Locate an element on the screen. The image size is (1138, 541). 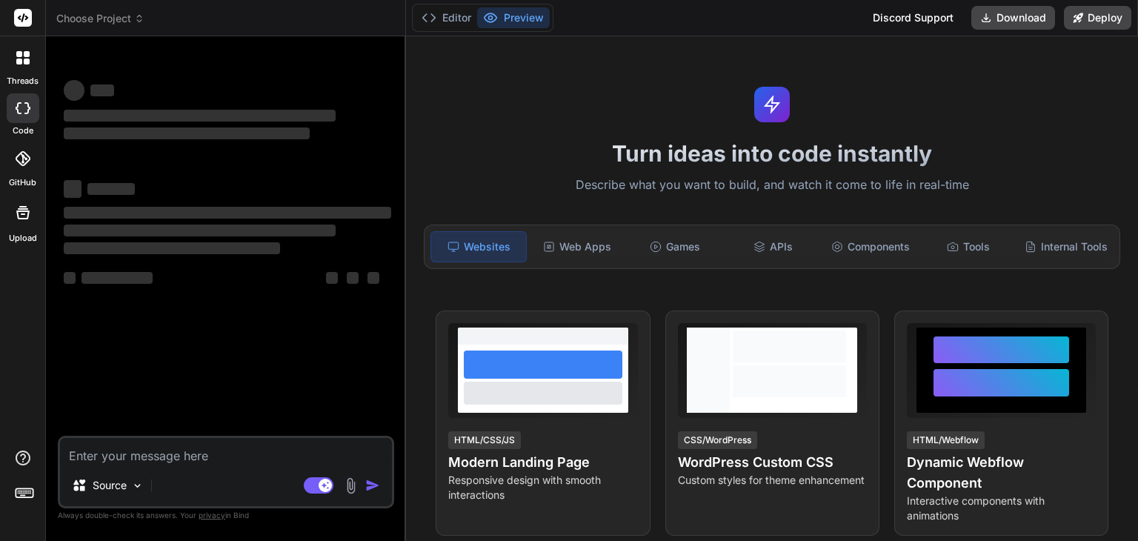
label: threads is located at coordinates (22, 81).